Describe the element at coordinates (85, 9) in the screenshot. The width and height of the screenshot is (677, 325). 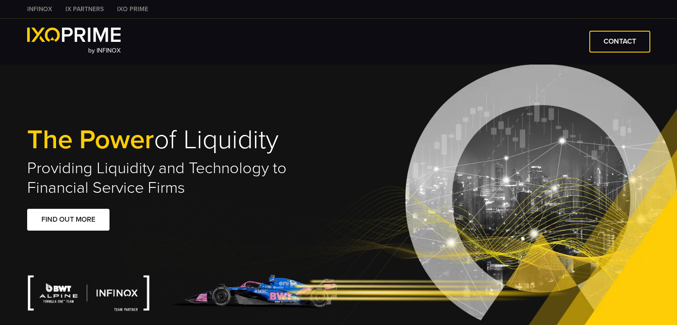
I see `a: IX PARTNERS` at that location.